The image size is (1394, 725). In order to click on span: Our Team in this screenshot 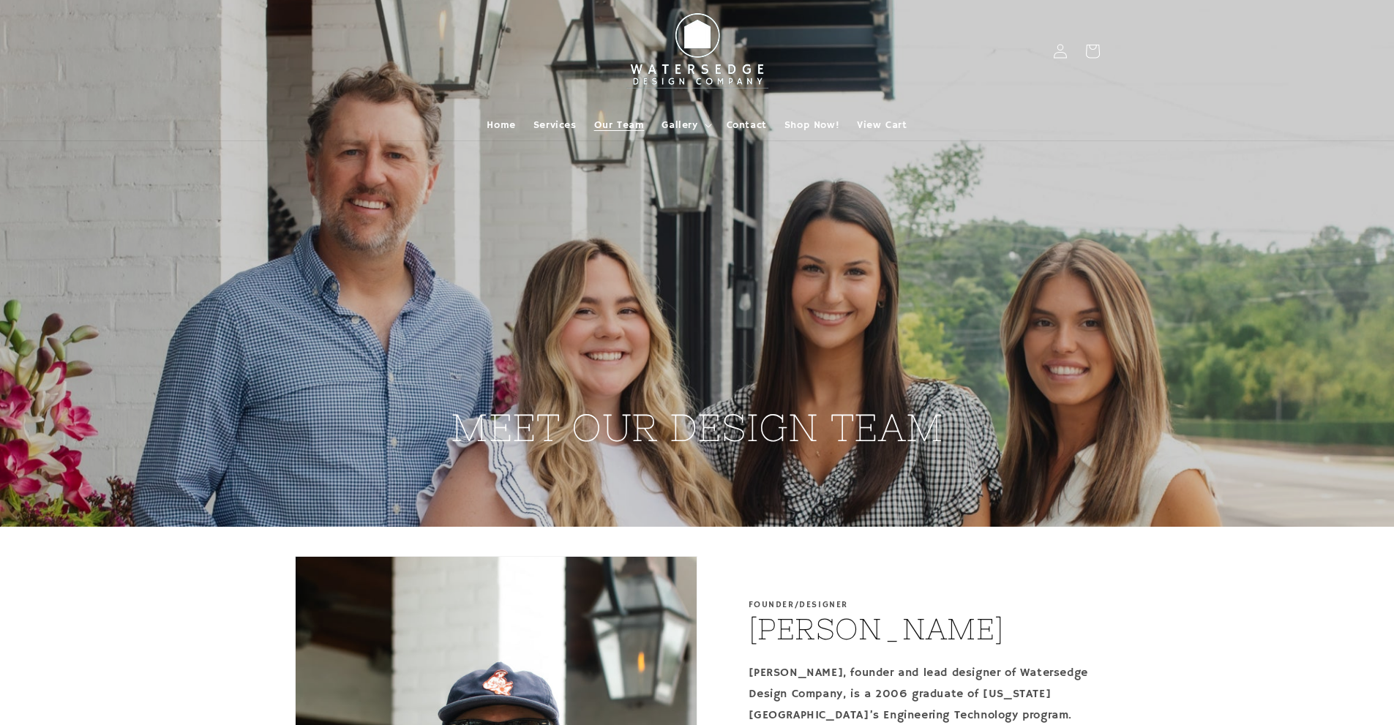, I will do `click(619, 125)`.